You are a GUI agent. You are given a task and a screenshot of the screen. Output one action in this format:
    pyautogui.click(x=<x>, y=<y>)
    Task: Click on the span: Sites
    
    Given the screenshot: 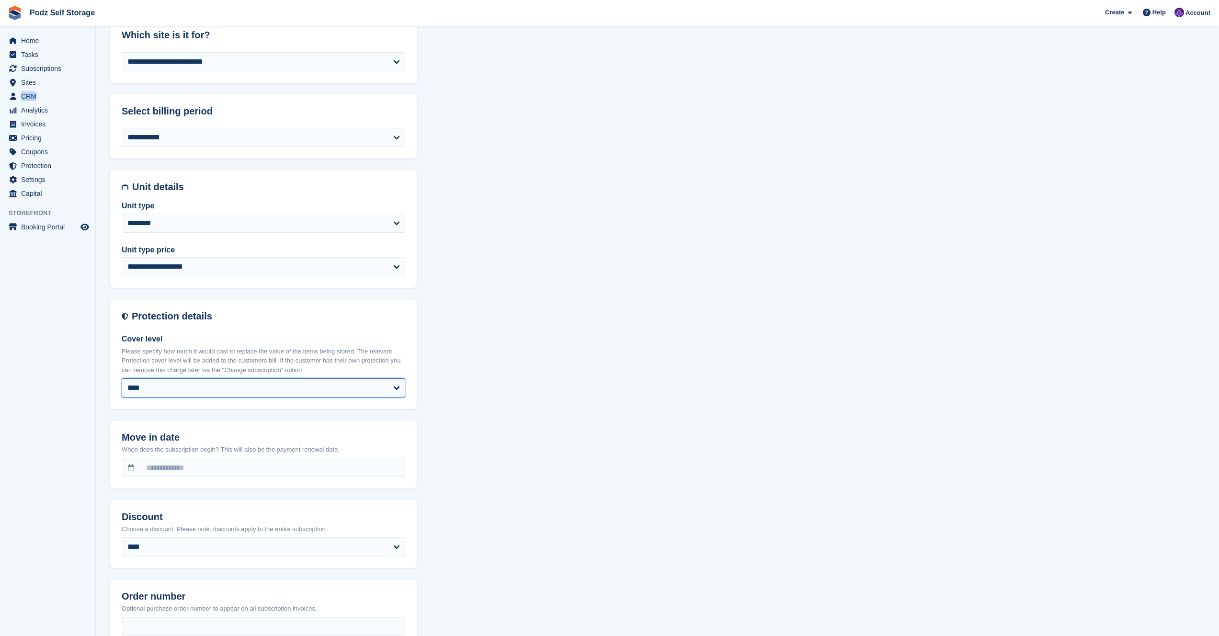 What is the action you would take?
    pyautogui.click(x=50, y=82)
    